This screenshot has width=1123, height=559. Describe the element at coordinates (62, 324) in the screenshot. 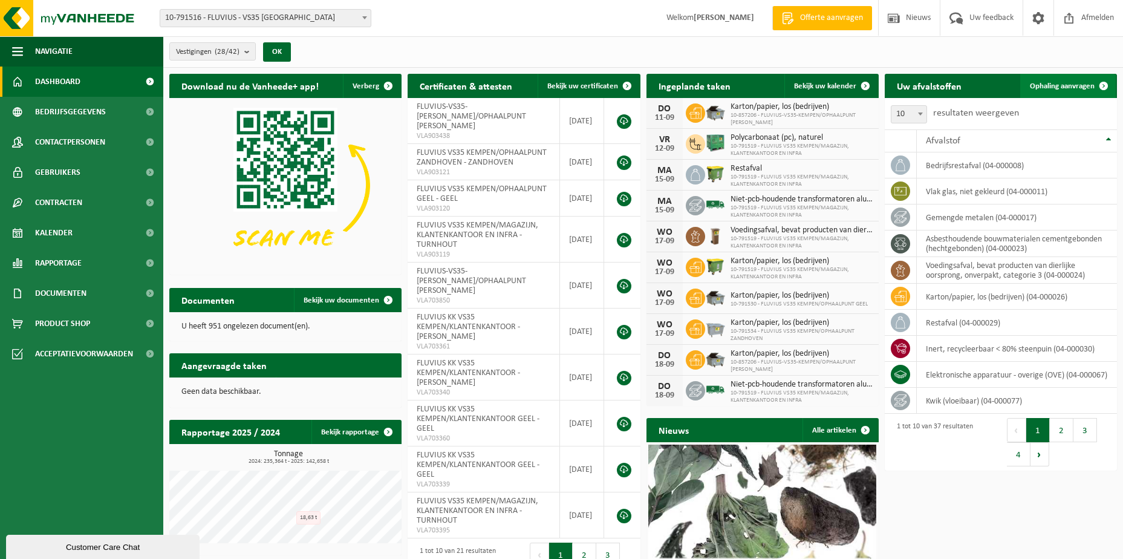

I see `span: Product Shop` at that location.